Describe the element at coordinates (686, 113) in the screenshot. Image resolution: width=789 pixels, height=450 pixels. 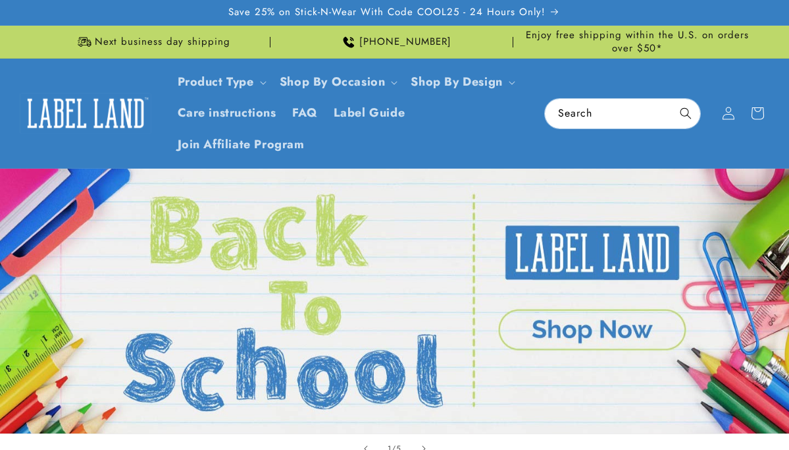
I see `button: Search` at that location.